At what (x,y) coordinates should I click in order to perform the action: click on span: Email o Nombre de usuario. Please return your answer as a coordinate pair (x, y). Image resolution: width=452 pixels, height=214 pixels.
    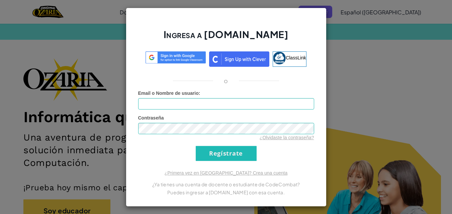
    Looking at the image, I should click on (168, 93).